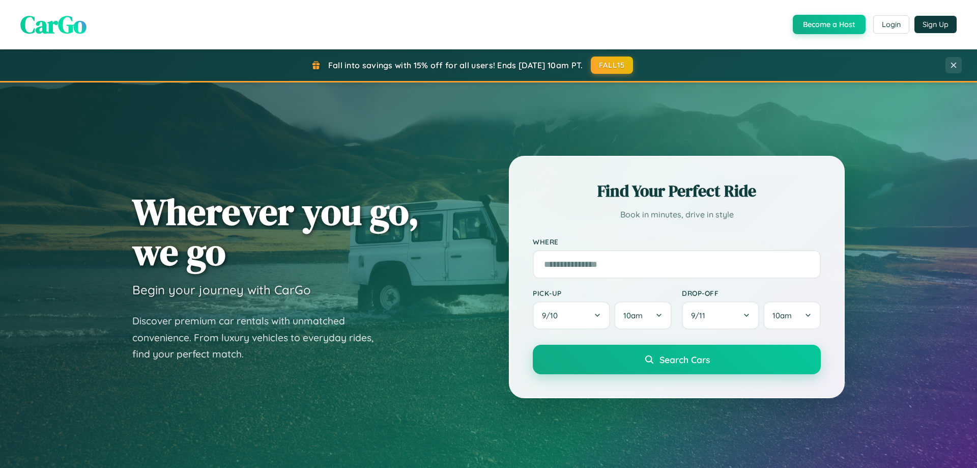 This screenshot has width=977, height=468. What do you see at coordinates (552, 315) in the screenshot?
I see `span: 9 / 10` at bounding box center [552, 315].